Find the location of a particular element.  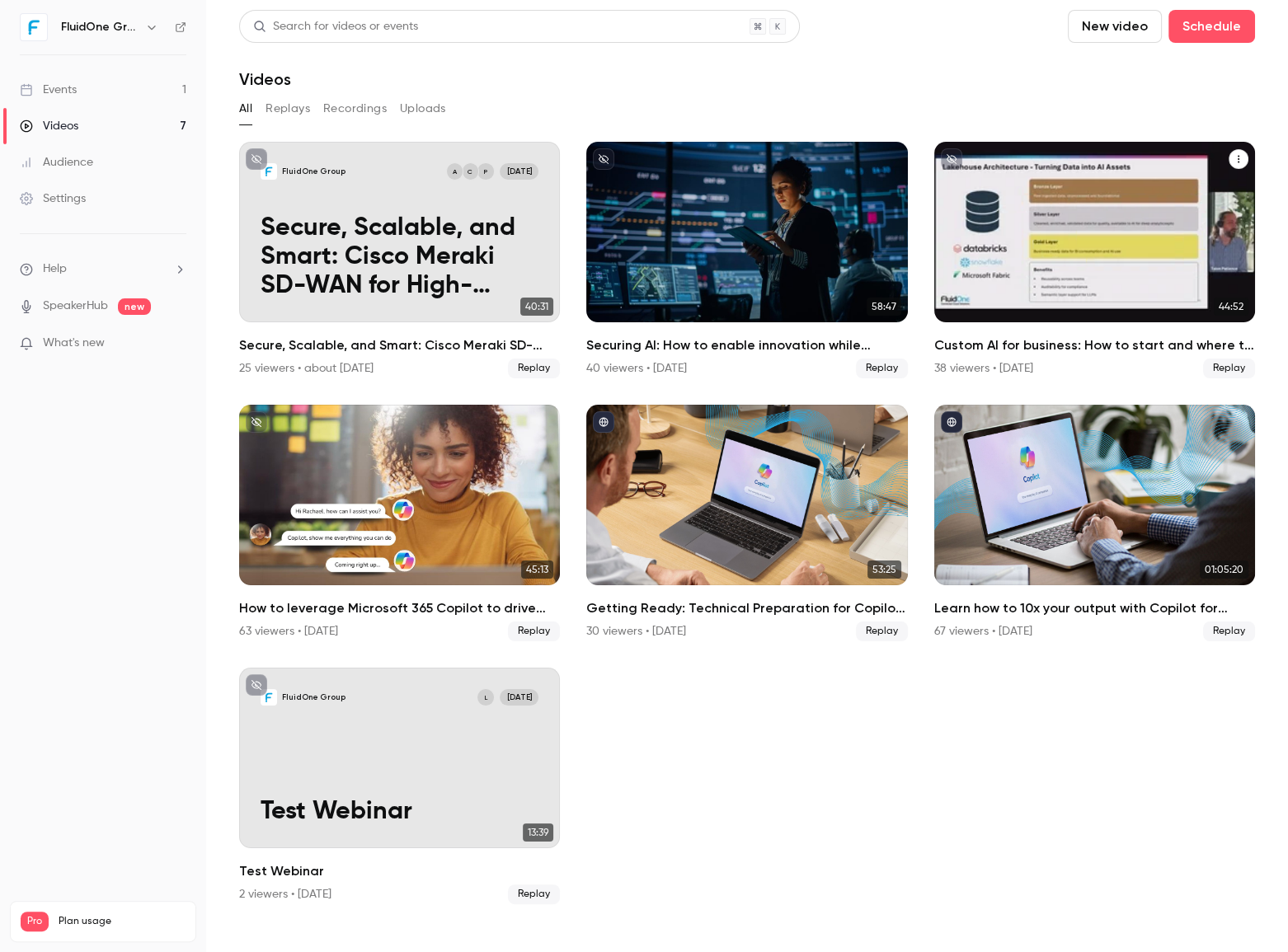

img: FluidOne Group is located at coordinates (34, 28).